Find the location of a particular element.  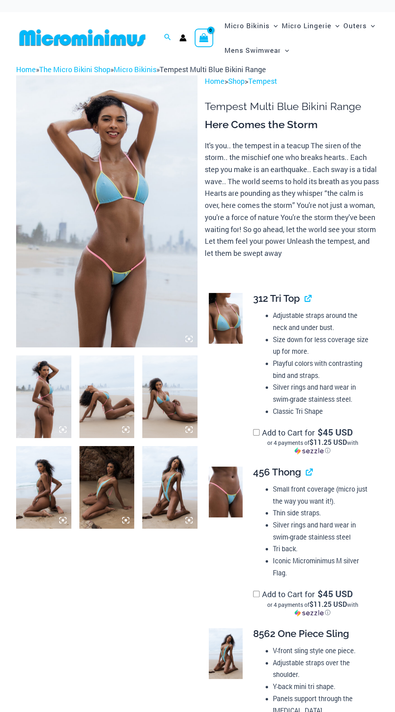

li: Tri back. is located at coordinates (322, 549).